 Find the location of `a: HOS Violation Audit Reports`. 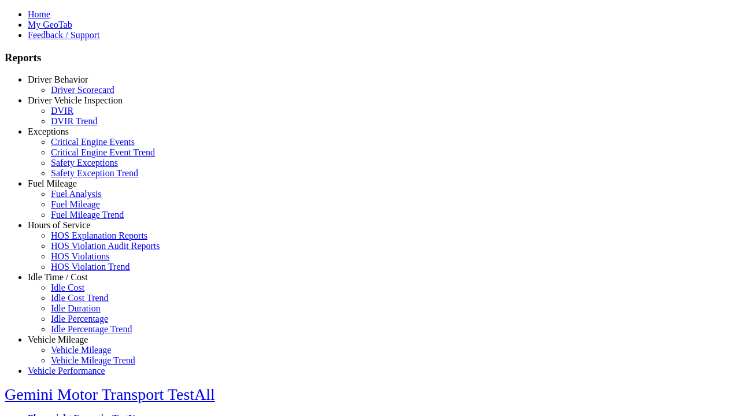

a: HOS Violation Audit Reports is located at coordinates (105, 246).